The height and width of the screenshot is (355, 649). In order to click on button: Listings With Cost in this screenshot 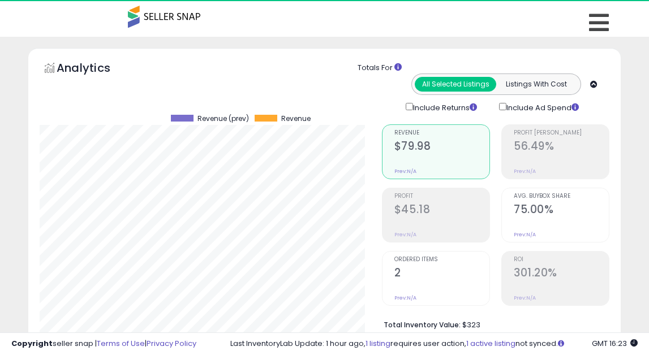, I will do `click(536, 84)`.